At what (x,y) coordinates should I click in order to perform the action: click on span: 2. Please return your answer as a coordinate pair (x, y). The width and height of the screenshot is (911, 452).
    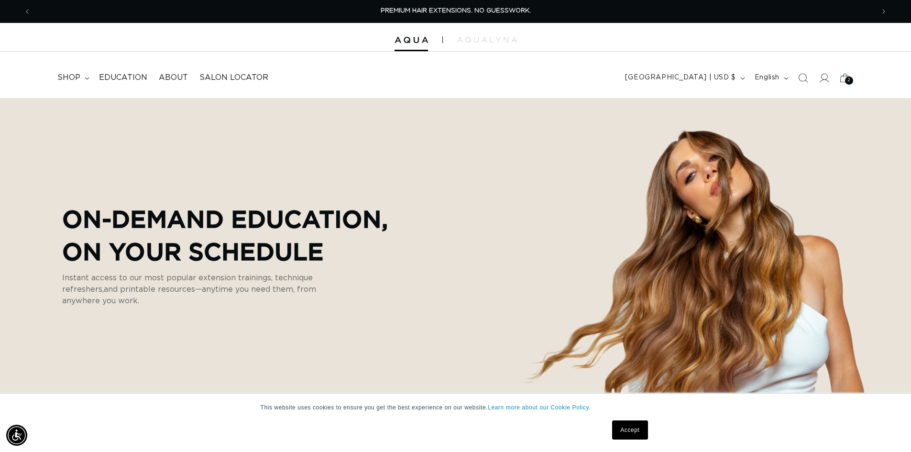
    Looking at the image, I should click on (849, 80).